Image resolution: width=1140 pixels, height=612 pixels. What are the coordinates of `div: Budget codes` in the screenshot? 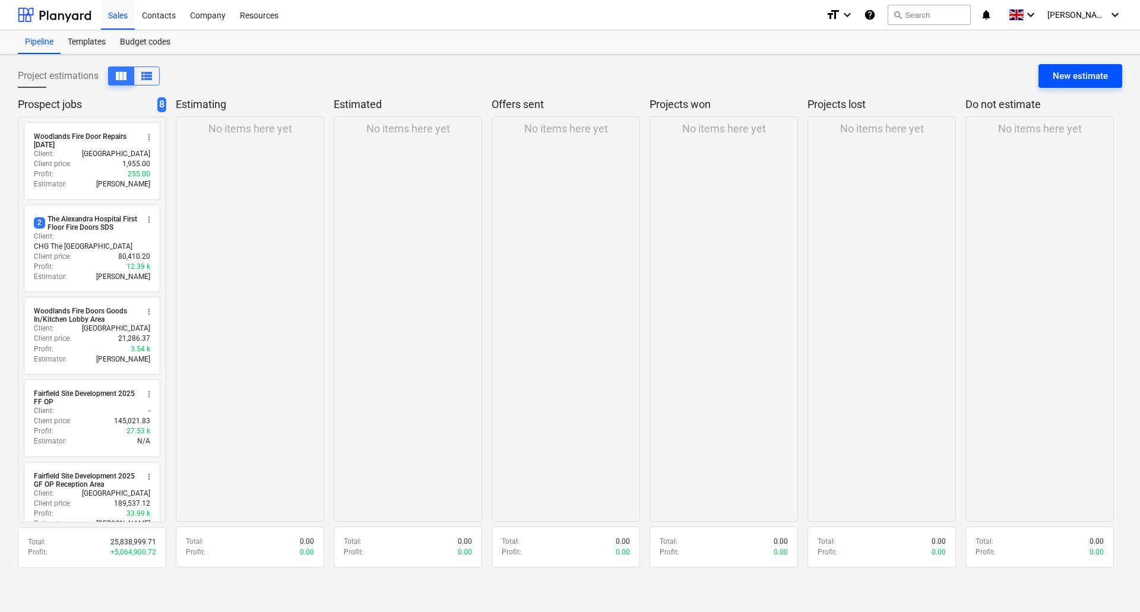 It's located at (145, 42).